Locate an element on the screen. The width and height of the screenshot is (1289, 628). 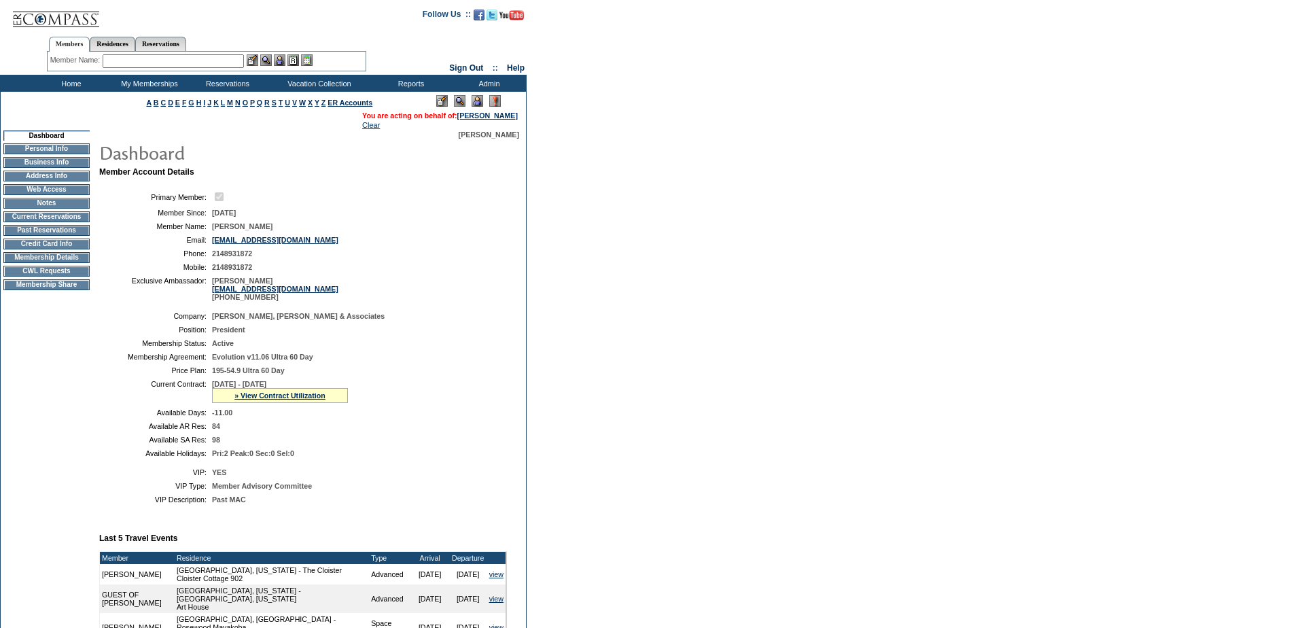
span: Member Advisory Committee is located at coordinates (262, 486).